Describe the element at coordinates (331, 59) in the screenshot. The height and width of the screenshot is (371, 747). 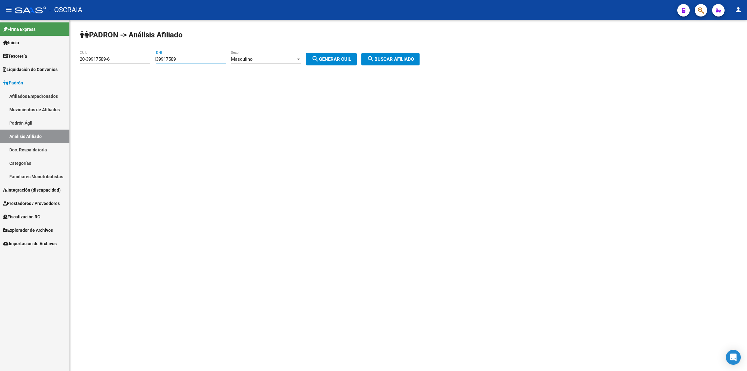
I see `span: Generar CUIL` at that location.